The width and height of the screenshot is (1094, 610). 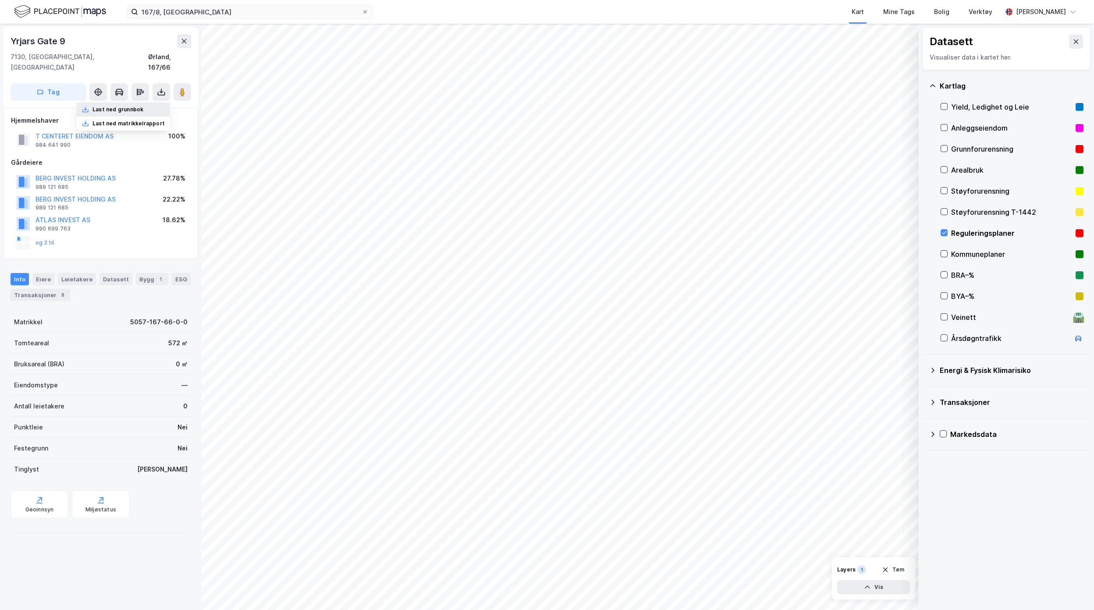 I want to click on div: Last ned grunnbok, so click(x=118, y=110).